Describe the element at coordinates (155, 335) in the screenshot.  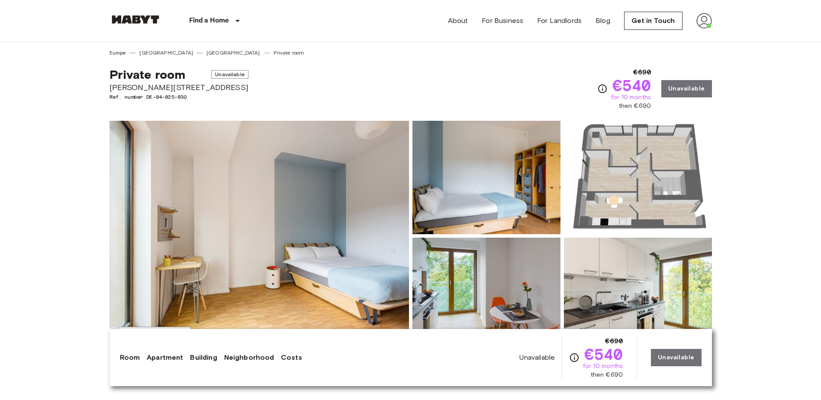
I see `button: Show all photos` at that location.